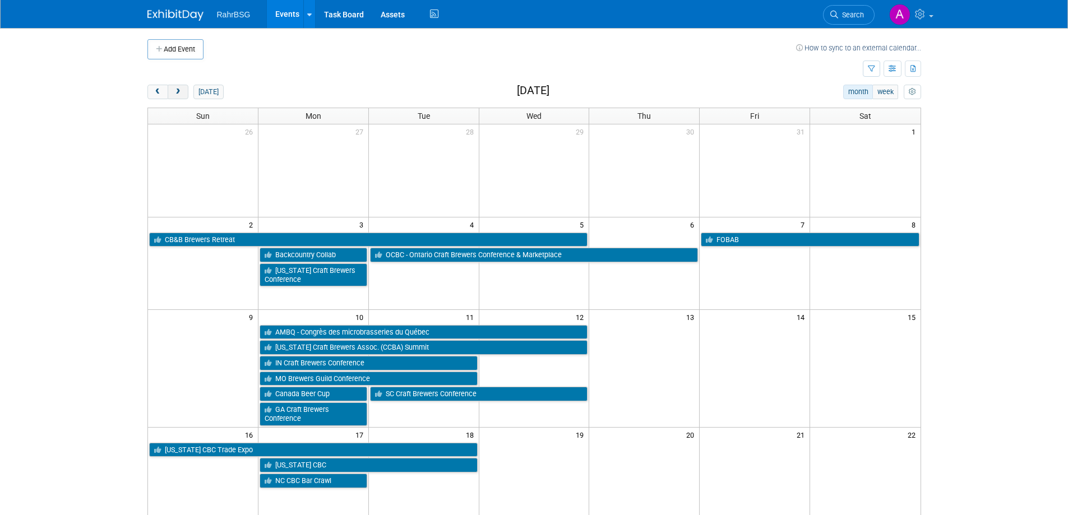  What do you see at coordinates (916, 131) in the screenshot?
I see `span: 1` at bounding box center [916, 131].